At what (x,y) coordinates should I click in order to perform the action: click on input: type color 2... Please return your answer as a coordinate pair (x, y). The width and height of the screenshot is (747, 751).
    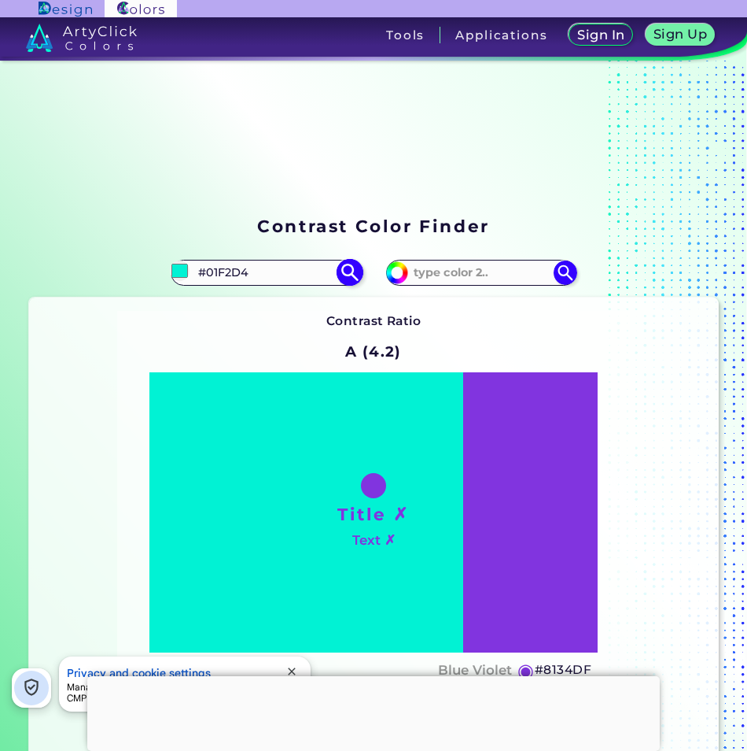
    Looking at the image, I should click on (481, 272).